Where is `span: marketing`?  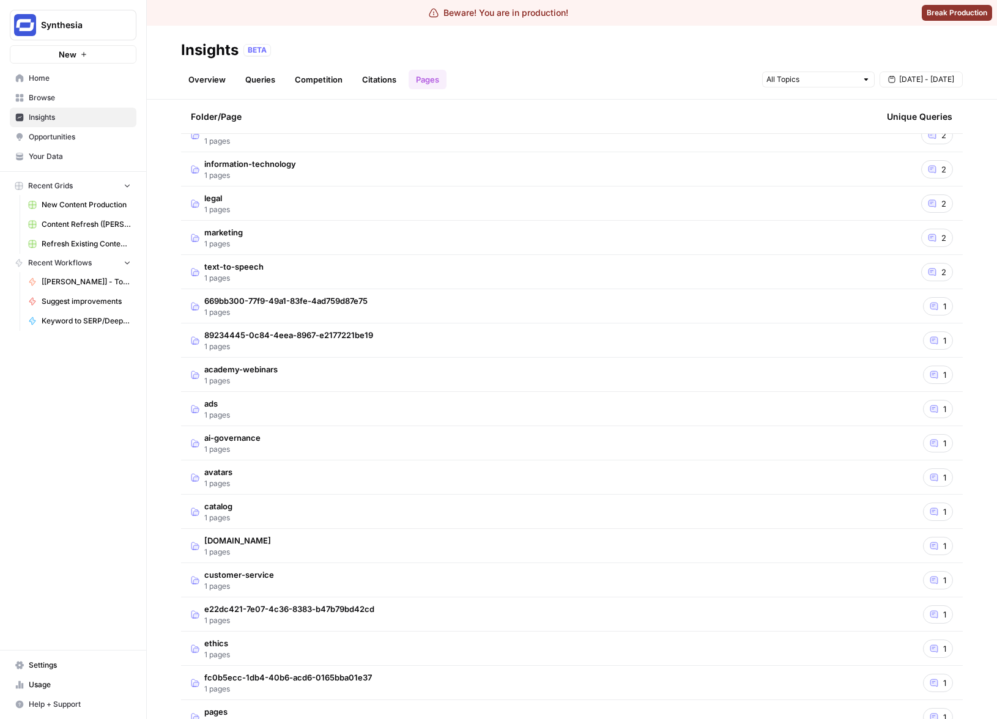 span: marketing is located at coordinates (223, 232).